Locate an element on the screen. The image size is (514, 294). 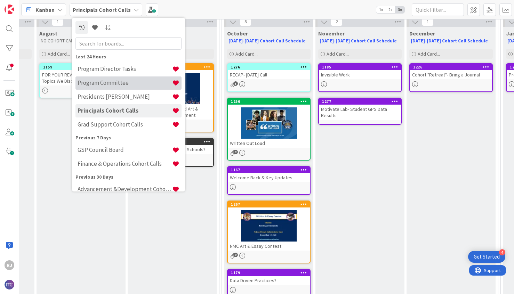
div: 1159FOR YOUR REVIEW-Summary of Topics We Discussed Last Year is located at coordinates (81, 75).